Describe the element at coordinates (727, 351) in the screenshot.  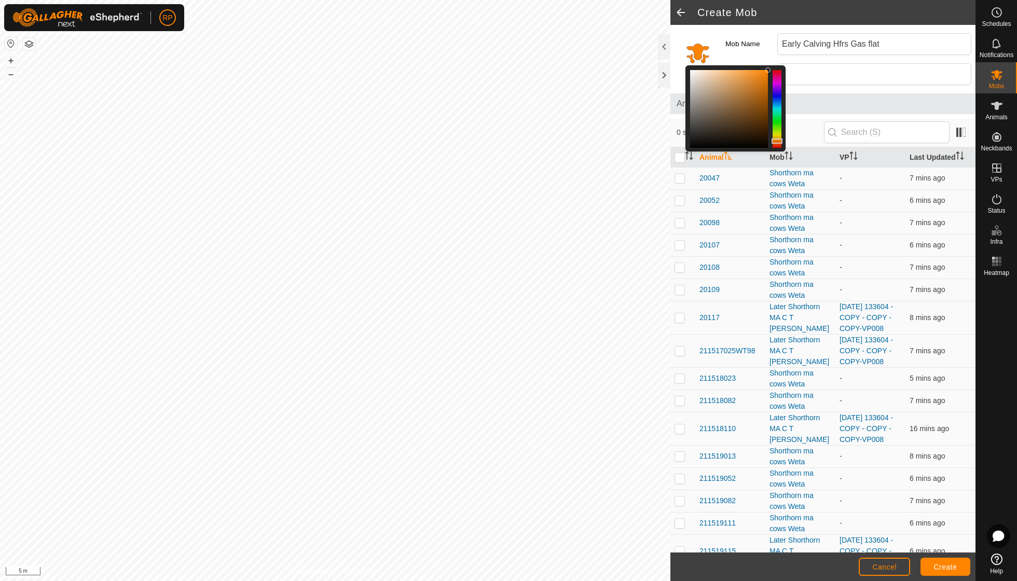
I see `span: 211517025WT98` at that location.